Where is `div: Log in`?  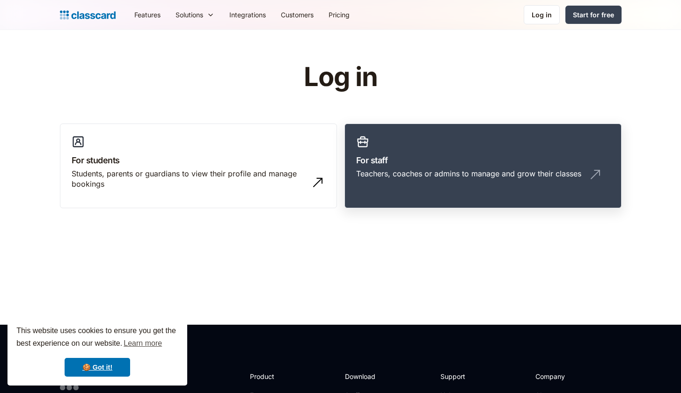
div: Log in is located at coordinates (542, 15).